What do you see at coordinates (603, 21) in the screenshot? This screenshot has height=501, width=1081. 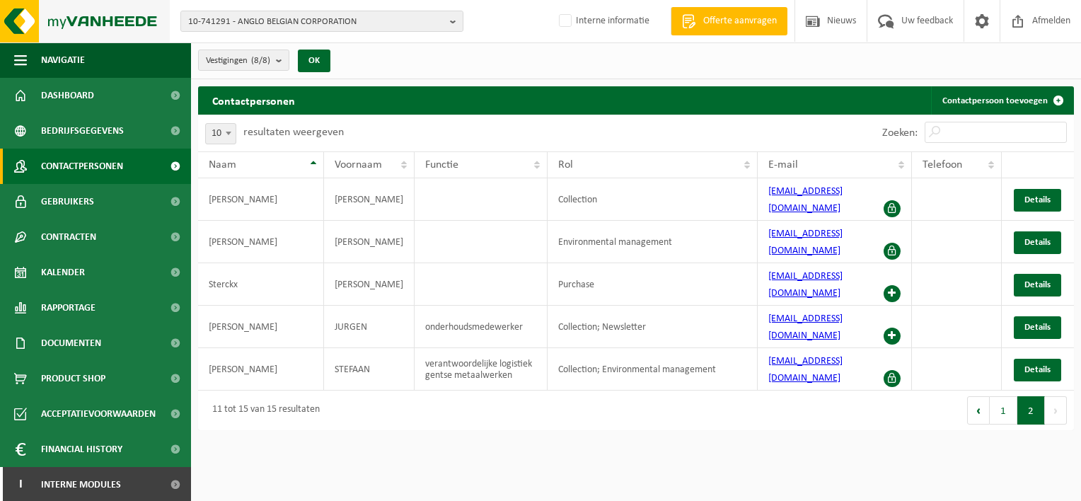 I see `label: Interne informatie` at bounding box center [603, 21].